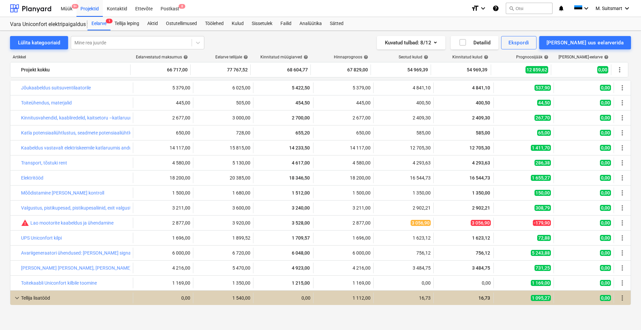 The width and height of the screenshot is (641, 330). I want to click on div: 585,00, so click(403, 133).